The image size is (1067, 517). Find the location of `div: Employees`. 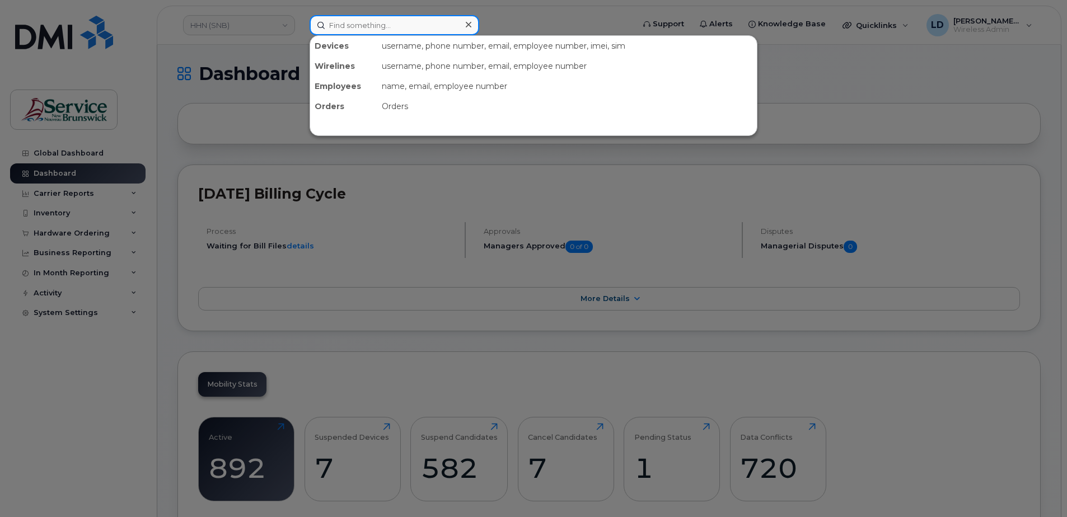

div: Employees is located at coordinates (344, 86).